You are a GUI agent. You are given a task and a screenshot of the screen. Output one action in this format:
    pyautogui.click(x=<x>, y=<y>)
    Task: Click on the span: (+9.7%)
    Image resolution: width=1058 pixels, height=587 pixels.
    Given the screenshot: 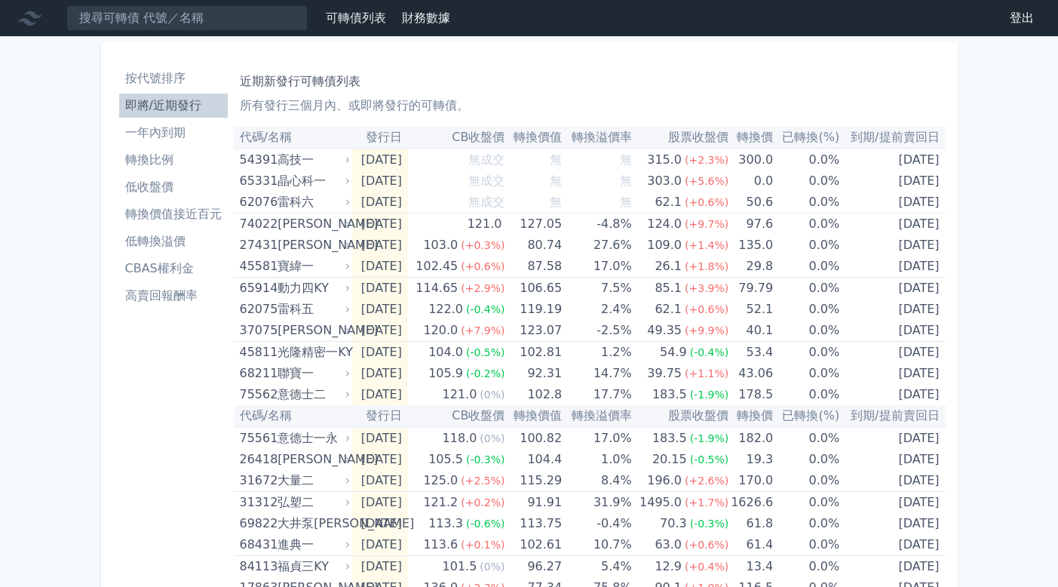 What is the action you would take?
    pyautogui.click(x=707, y=224)
    